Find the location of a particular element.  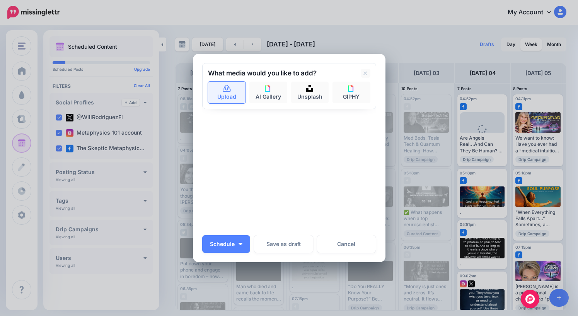

span: Schedule is located at coordinates (222, 244).